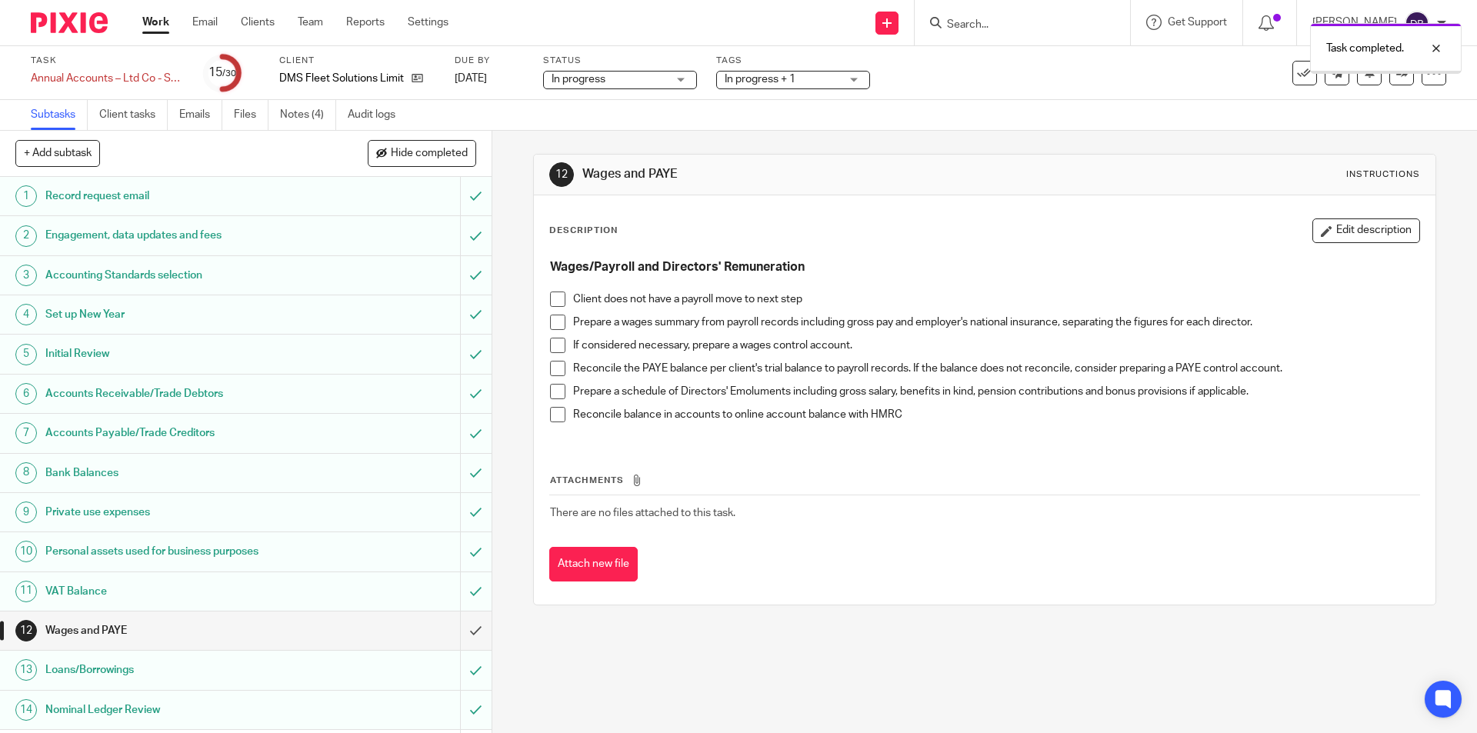 The height and width of the screenshot is (733, 1477). I want to click on h1: Private use expenses, so click(178, 512).